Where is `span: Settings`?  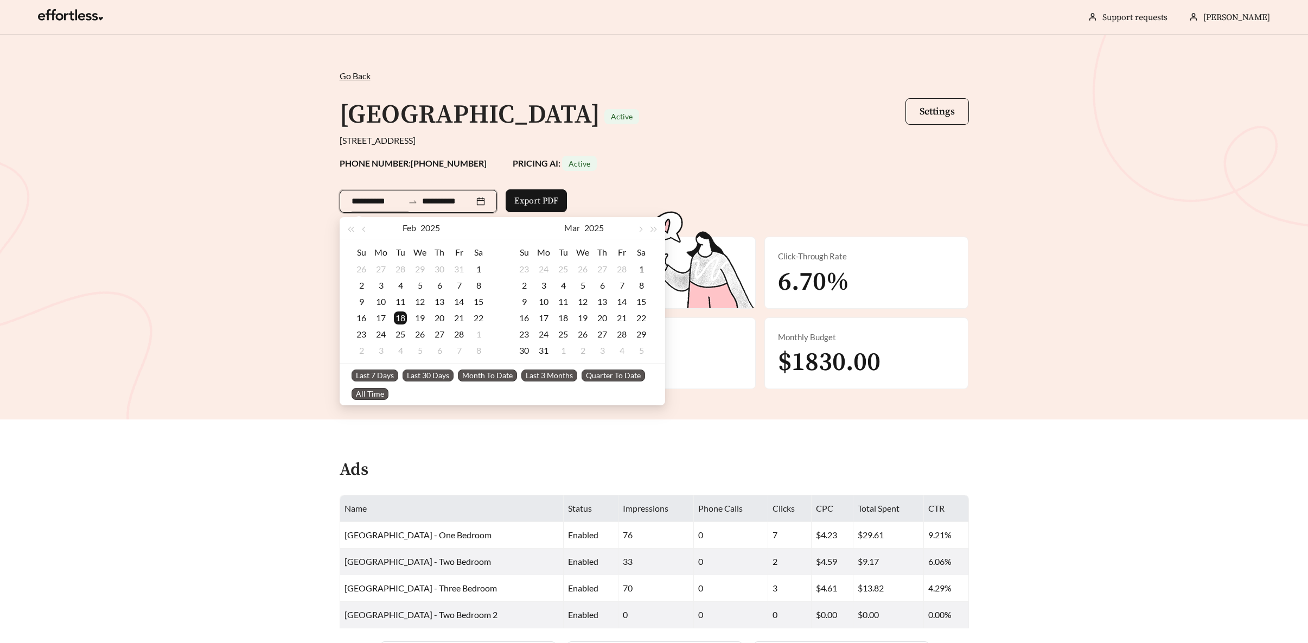
span: Settings is located at coordinates (937, 111).